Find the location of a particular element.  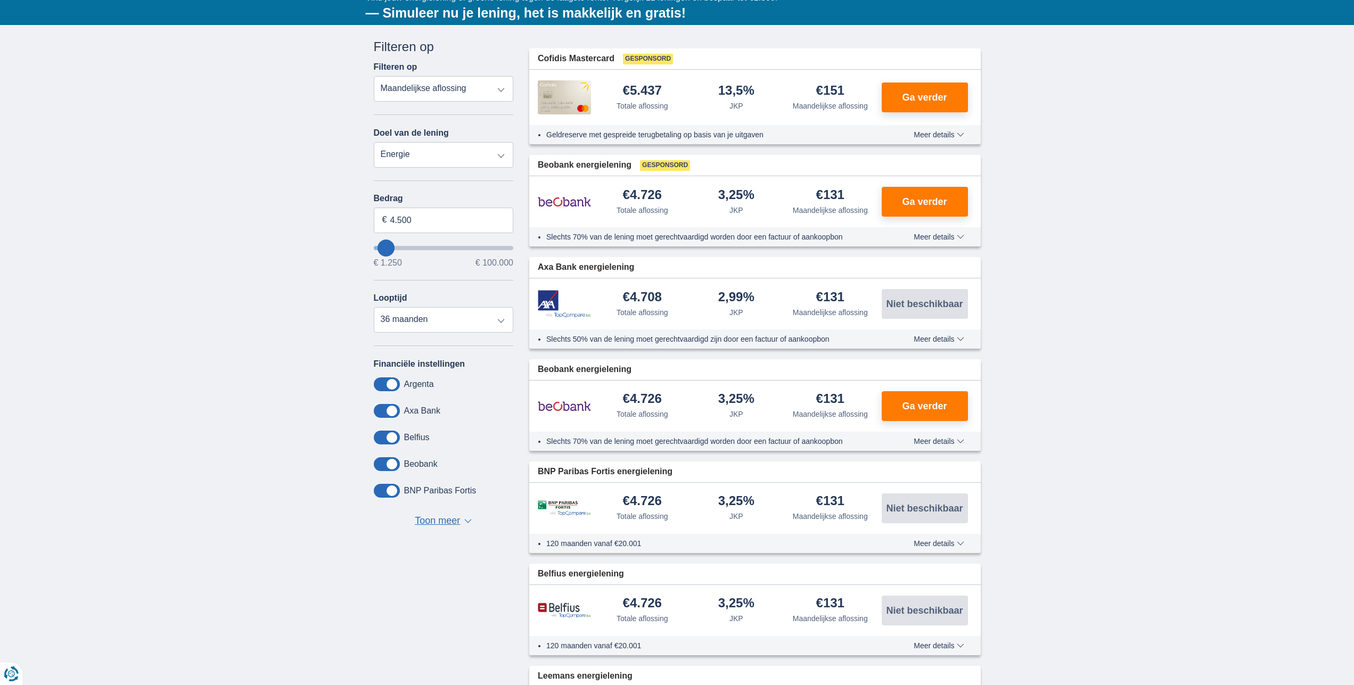

span: Cofidis Mastercard is located at coordinates (576, 59).